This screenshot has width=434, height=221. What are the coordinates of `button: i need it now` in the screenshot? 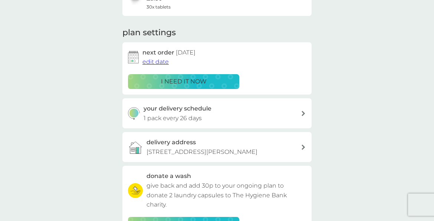 It's located at (184, 82).